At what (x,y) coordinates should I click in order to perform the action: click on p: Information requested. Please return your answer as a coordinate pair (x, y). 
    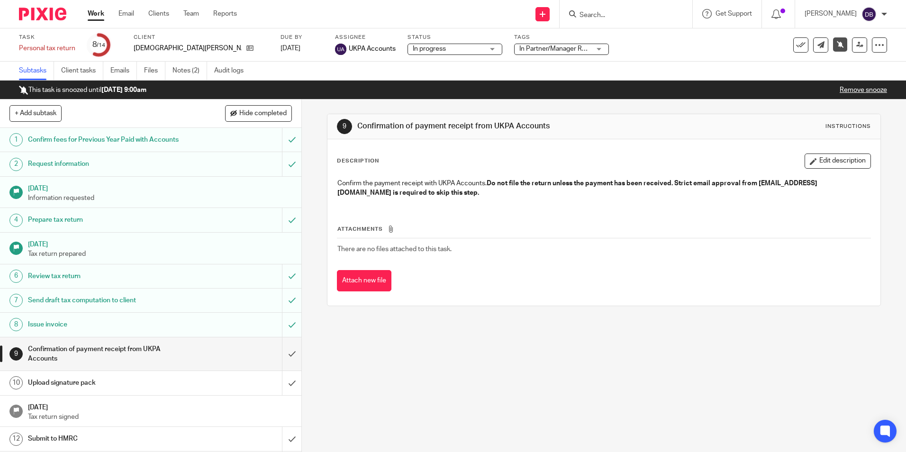
    Looking at the image, I should click on (160, 198).